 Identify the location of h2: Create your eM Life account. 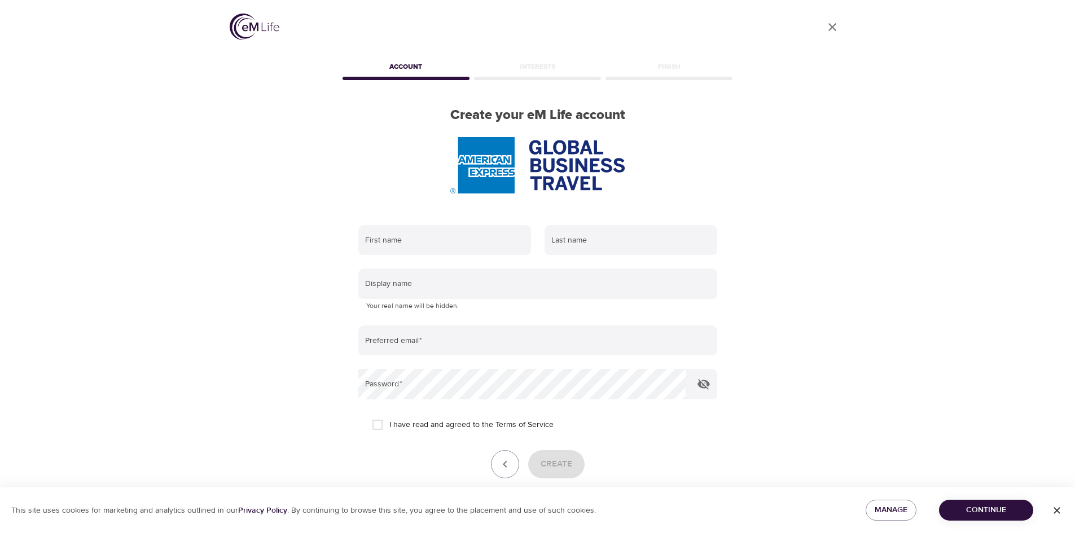
(538, 115).